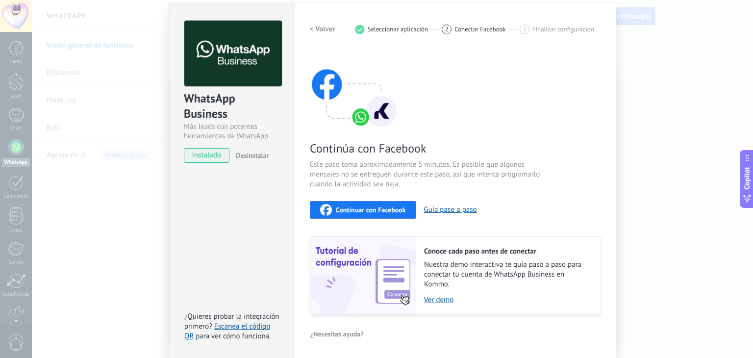  I want to click on div: Más leads con potentes herramientas de WhatsApp, so click(232, 131).